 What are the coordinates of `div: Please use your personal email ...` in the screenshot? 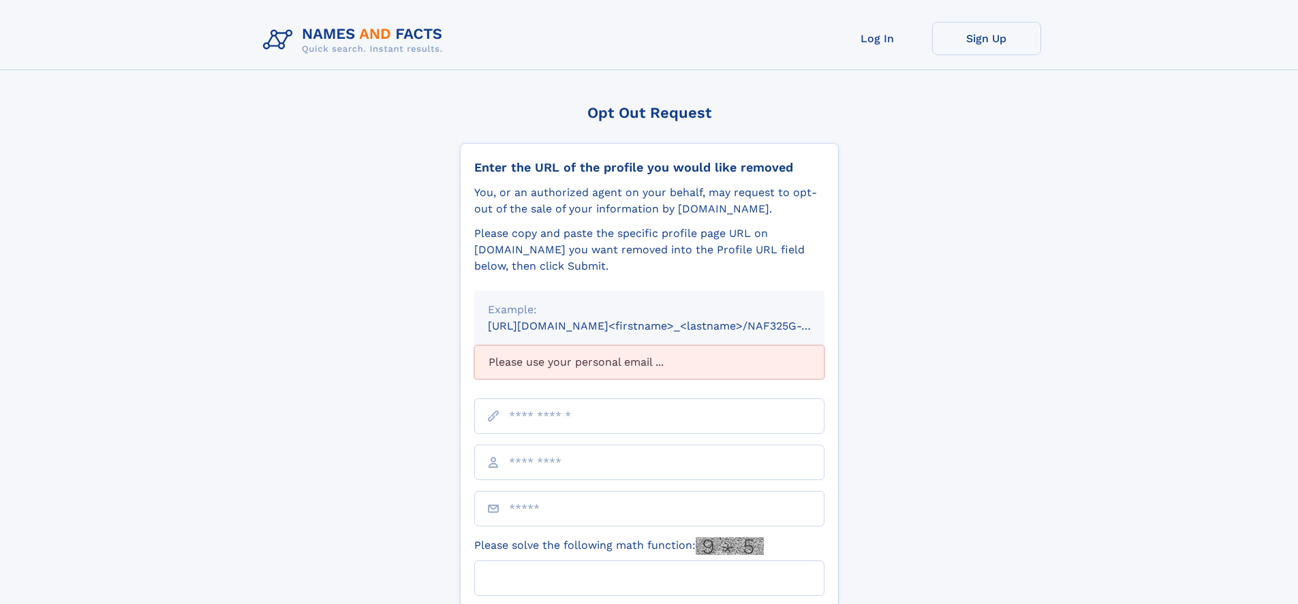 It's located at (649, 362).